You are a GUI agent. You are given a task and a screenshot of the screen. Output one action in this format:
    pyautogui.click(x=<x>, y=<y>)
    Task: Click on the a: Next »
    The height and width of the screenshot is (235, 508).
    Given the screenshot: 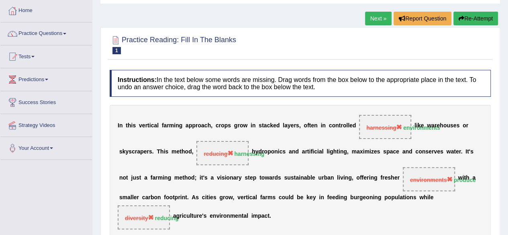 What is the action you would take?
    pyautogui.click(x=378, y=18)
    